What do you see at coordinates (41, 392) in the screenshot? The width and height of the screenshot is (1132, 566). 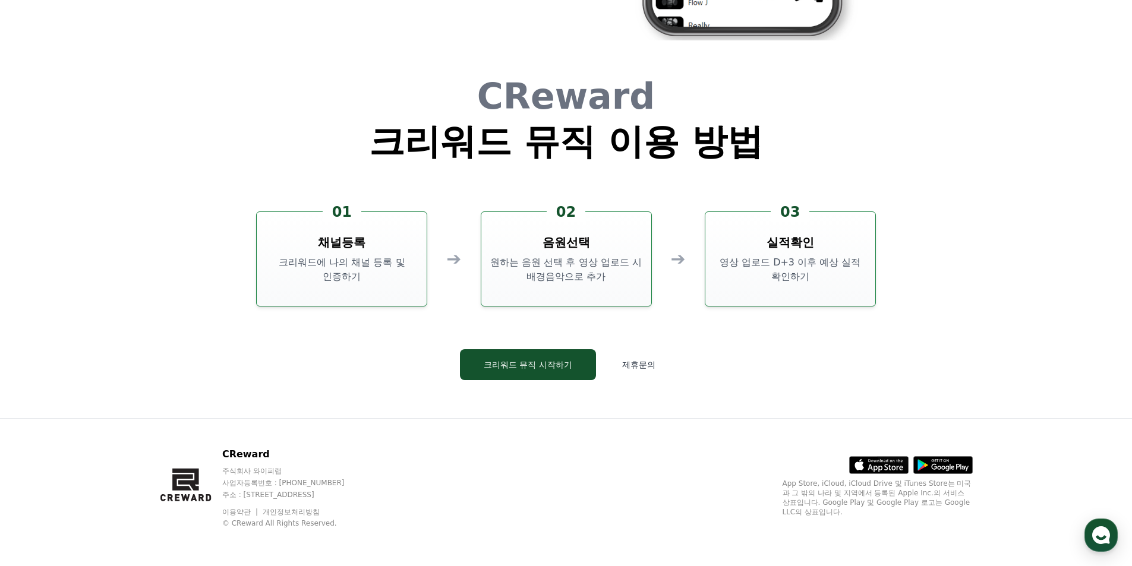 I see `a: 홈` at bounding box center [41, 392].